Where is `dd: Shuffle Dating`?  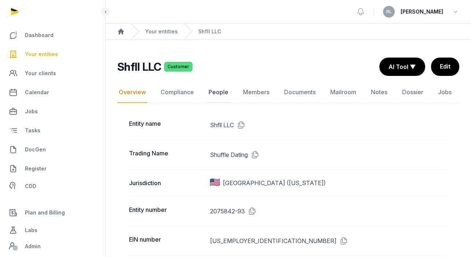
dd: Shuffle Dating is located at coordinates (329, 155).